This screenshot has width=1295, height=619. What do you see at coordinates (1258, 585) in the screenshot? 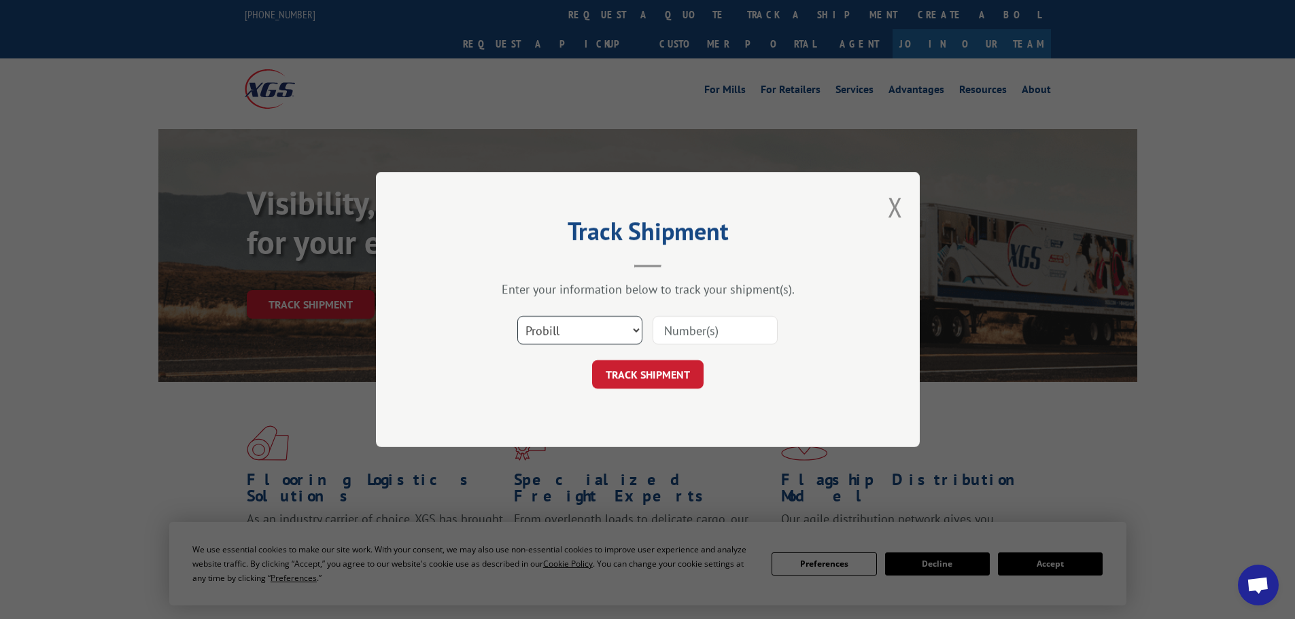
I see `div: Open chat` at bounding box center [1258, 585].